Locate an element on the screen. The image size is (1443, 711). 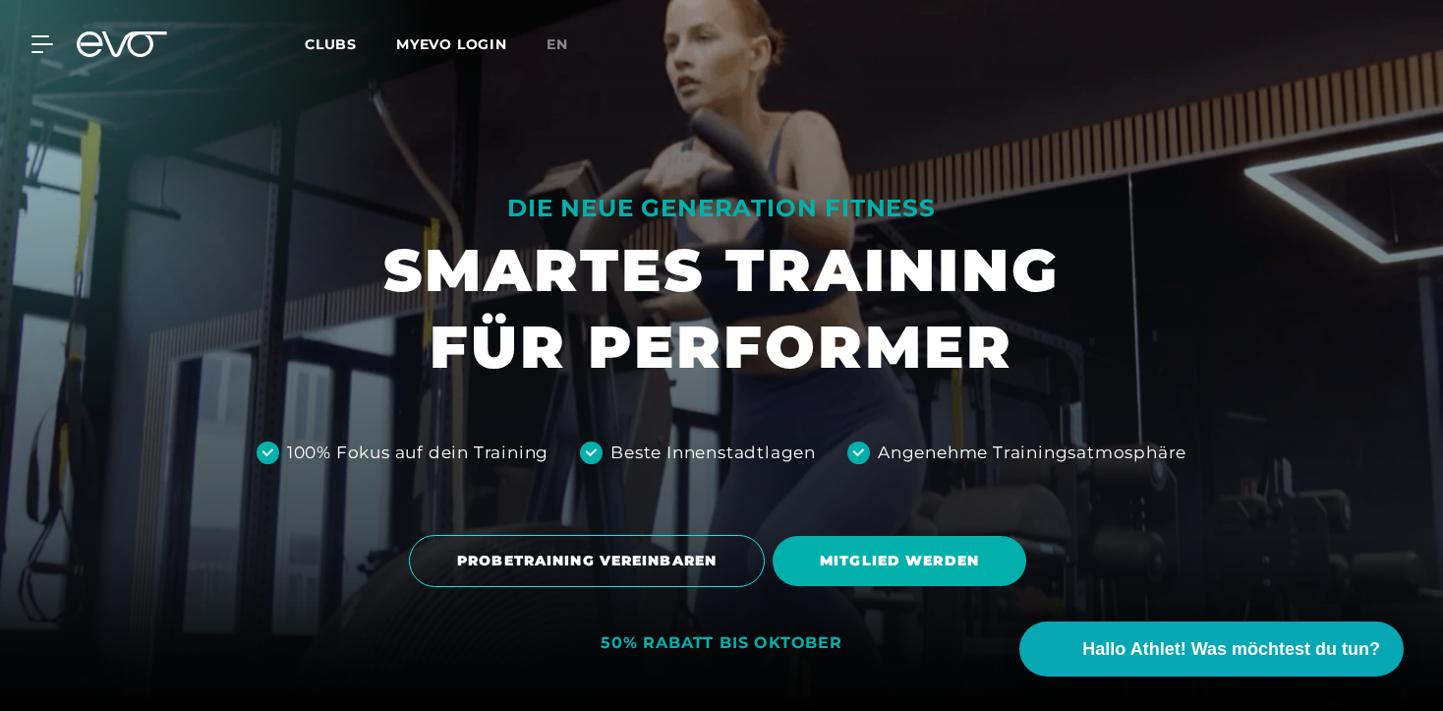
h1: SMARTES TRAINING FÜR PERFORMER is located at coordinates (721, 309).